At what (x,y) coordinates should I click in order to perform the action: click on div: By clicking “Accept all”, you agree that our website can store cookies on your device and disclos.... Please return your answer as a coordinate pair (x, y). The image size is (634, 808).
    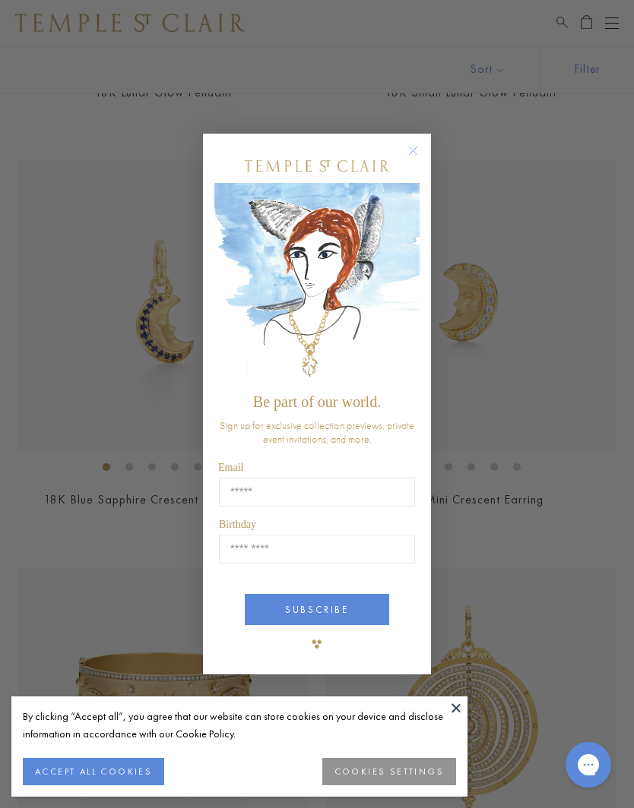
    Looking at the image, I should click on (239, 725).